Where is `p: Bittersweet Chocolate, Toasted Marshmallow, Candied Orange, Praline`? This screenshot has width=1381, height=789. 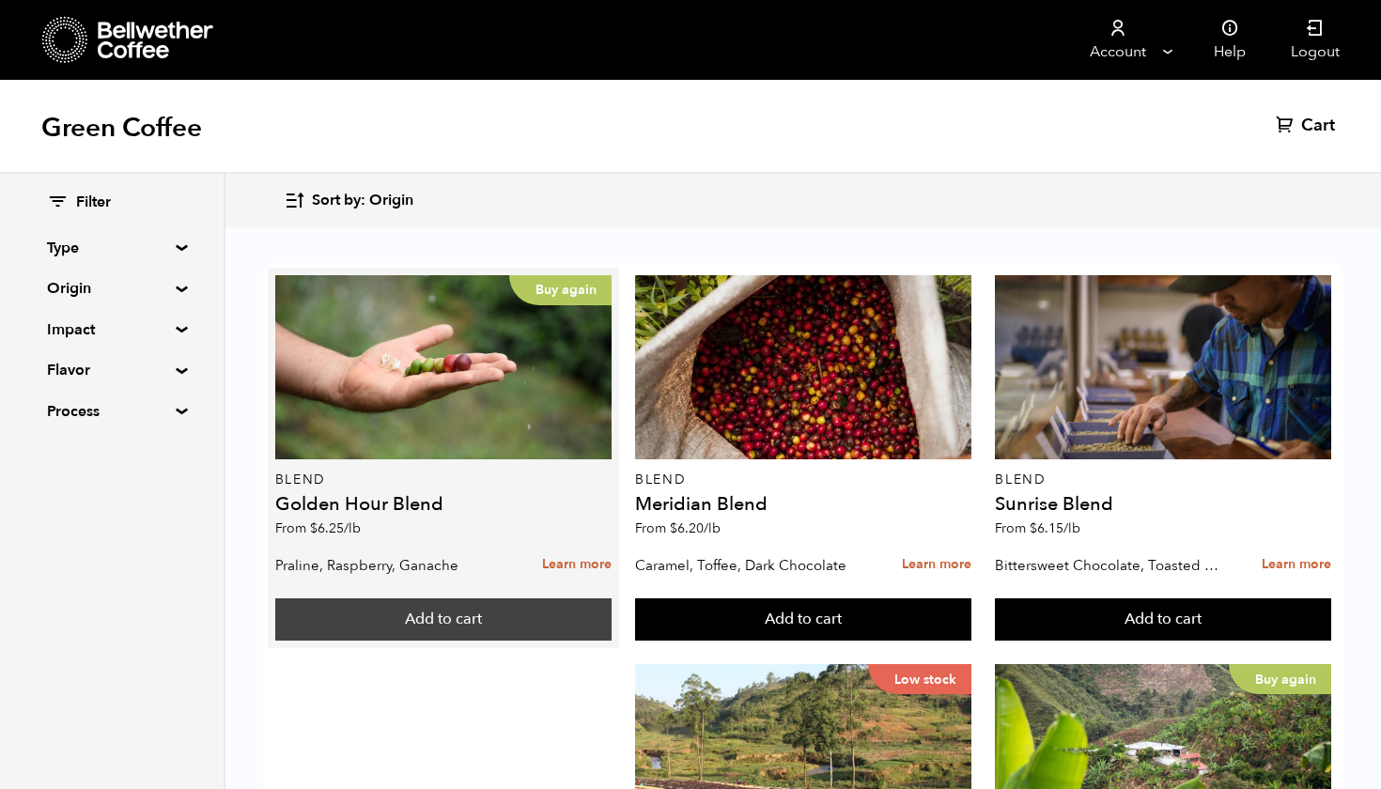
p: Bittersweet Chocolate, Toasted Marshmallow, Candied Orange, Praline is located at coordinates (1109, 565).